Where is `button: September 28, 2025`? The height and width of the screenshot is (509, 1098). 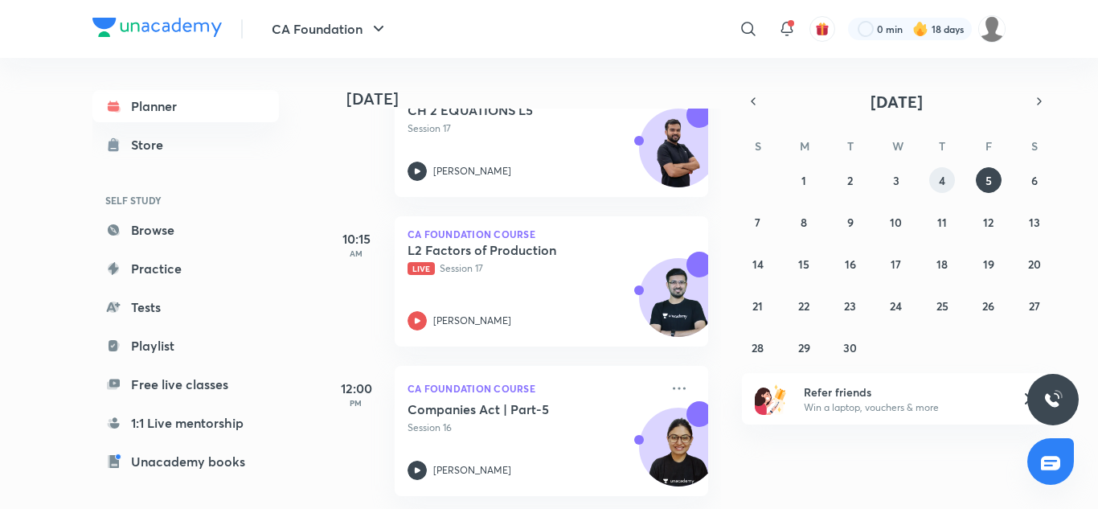
button: September 28, 2025 is located at coordinates (758, 347).